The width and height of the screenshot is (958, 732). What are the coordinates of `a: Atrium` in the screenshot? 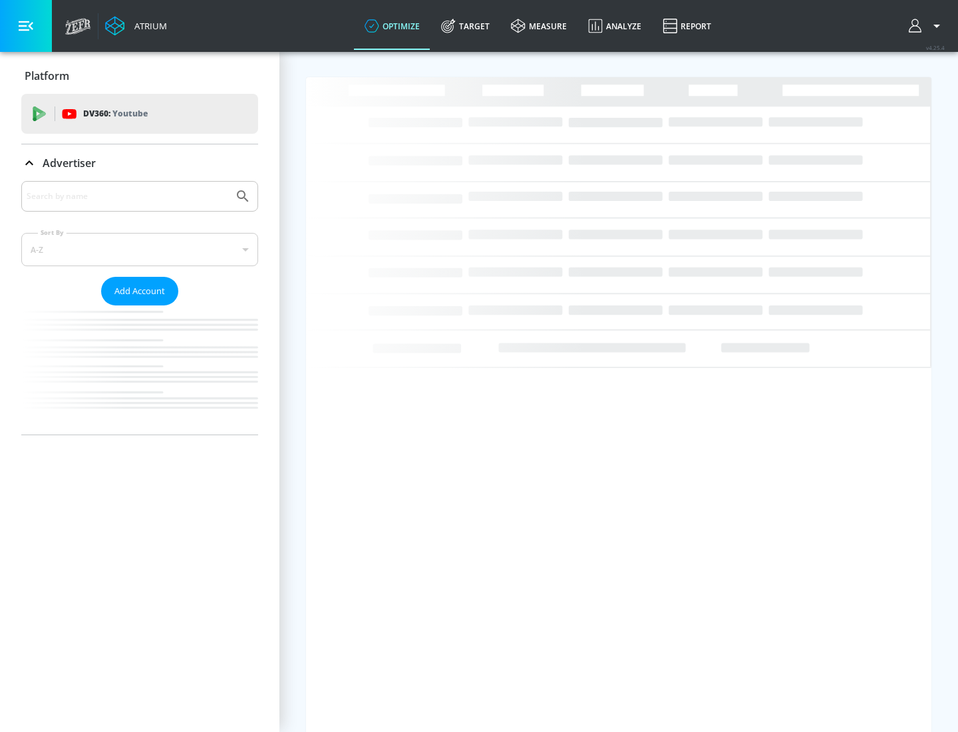 It's located at (136, 26).